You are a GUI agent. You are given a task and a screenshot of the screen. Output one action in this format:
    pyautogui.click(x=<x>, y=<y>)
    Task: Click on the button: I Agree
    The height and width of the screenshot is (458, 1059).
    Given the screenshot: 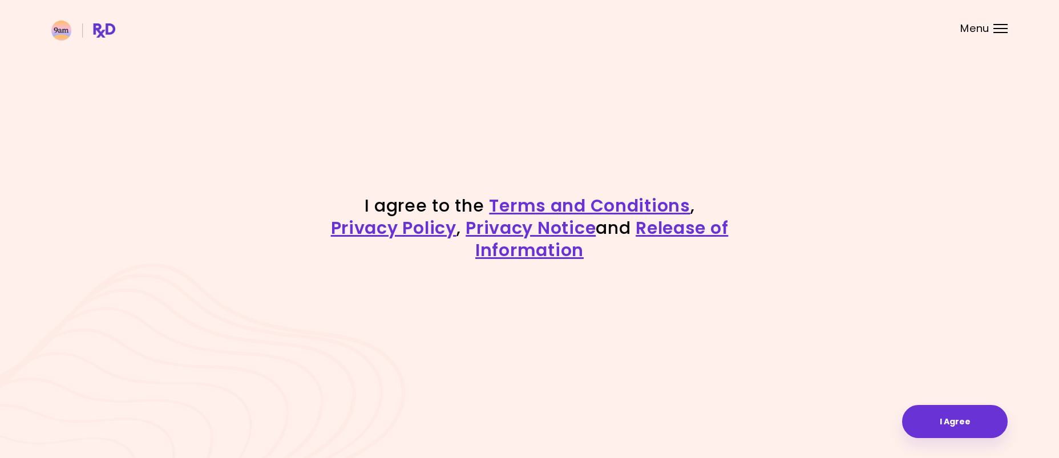 What is the action you would take?
    pyautogui.click(x=954, y=421)
    